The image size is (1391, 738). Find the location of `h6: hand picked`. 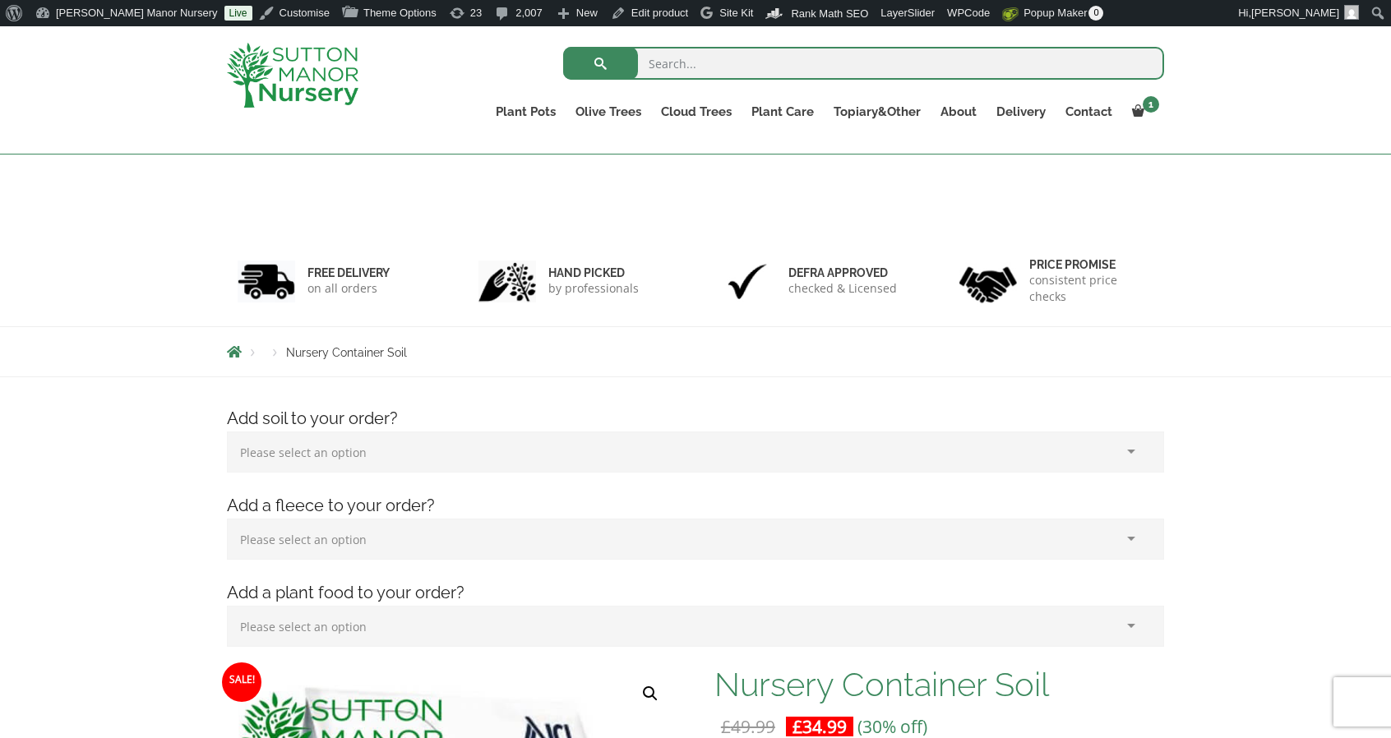

h6: hand picked is located at coordinates (594, 273).